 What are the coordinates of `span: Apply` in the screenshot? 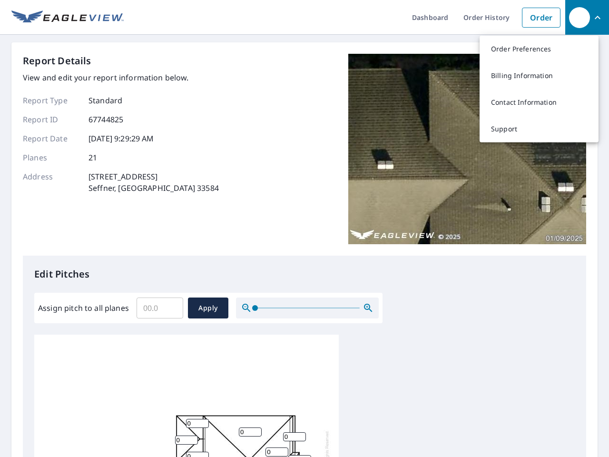 It's located at (208, 308).